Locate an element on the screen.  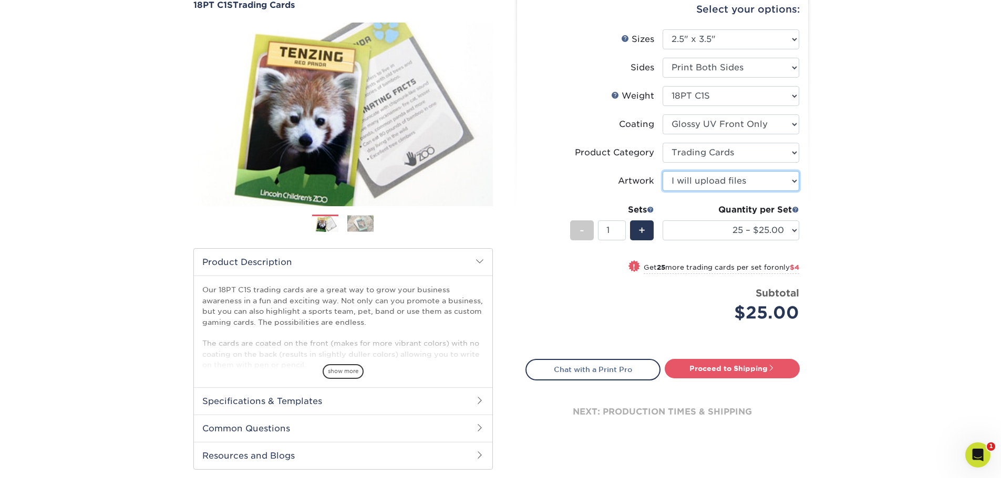
span: show more is located at coordinates (343, 371).